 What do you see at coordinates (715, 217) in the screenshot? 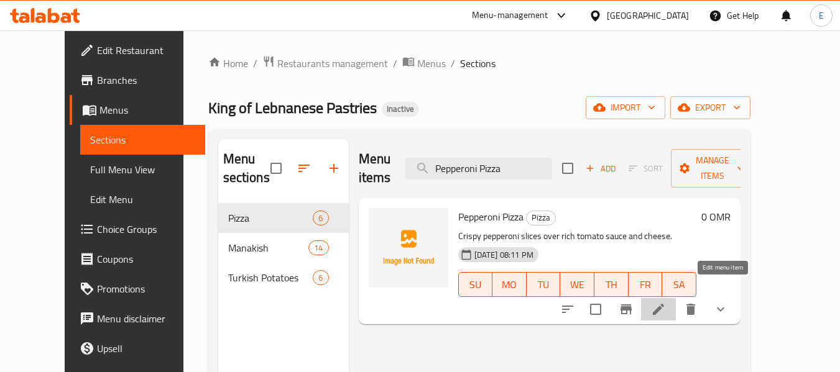
I see `h6: 0 OMR` at bounding box center [715, 217].